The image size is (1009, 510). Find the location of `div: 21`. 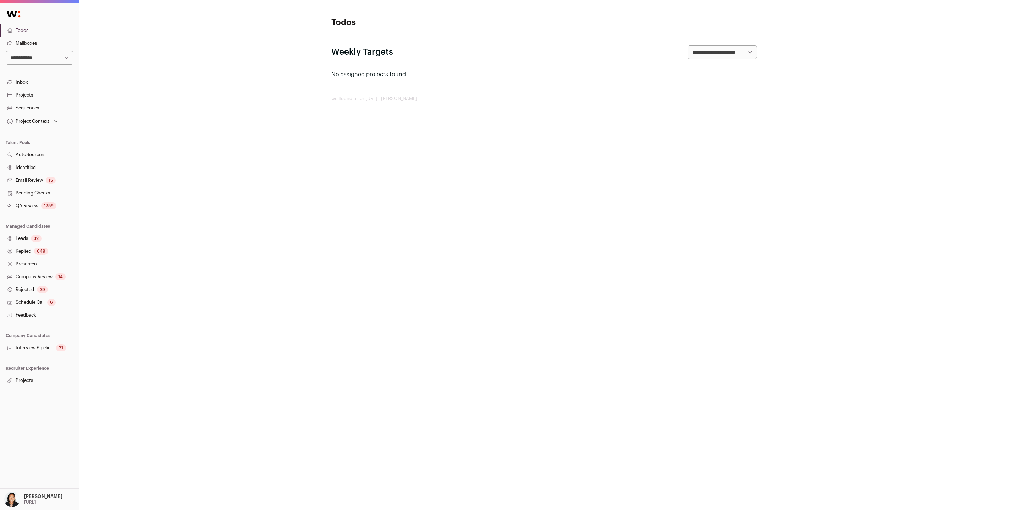

div: 21 is located at coordinates (61, 348).